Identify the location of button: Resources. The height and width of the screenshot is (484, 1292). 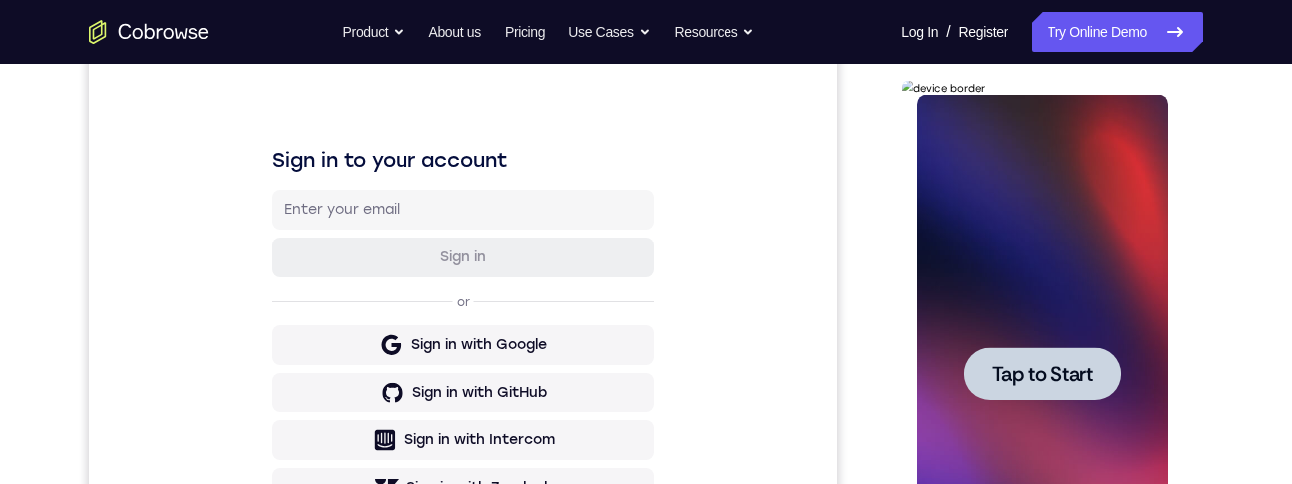
(715, 32).